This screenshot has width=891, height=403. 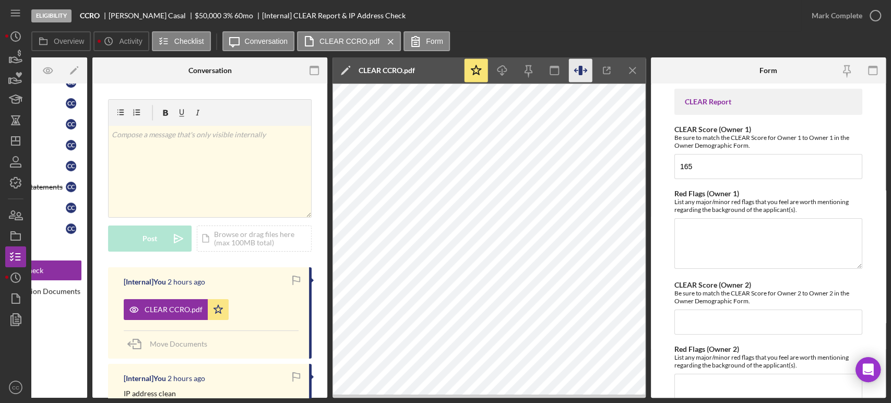 What do you see at coordinates (266, 41) in the screenshot?
I see `label: Conversation` at bounding box center [266, 41].